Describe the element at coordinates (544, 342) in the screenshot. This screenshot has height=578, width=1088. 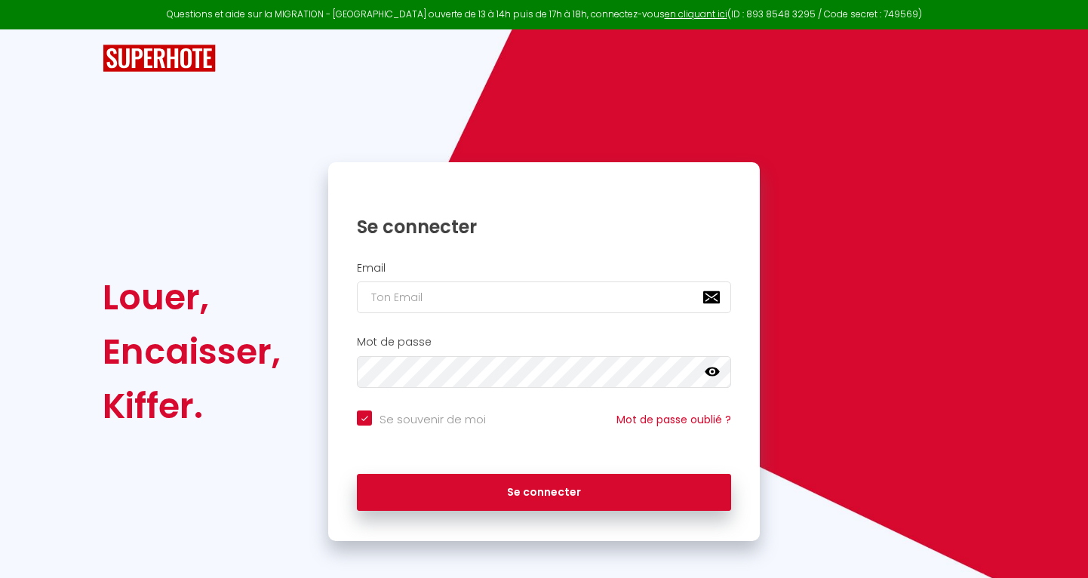
I see `h2: Mot de passe` at that location.